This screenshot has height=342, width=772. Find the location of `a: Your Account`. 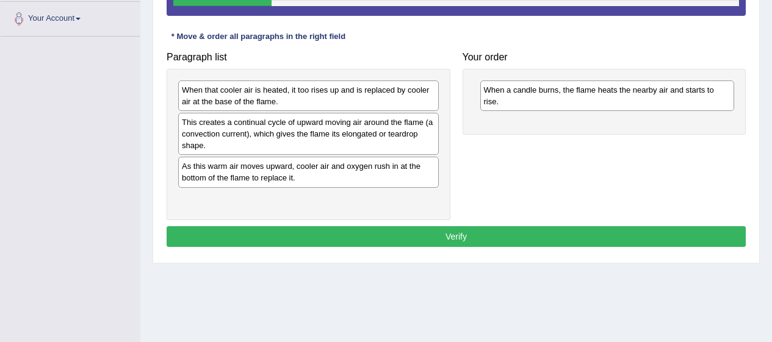

a: Your Account is located at coordinates (70, 17).